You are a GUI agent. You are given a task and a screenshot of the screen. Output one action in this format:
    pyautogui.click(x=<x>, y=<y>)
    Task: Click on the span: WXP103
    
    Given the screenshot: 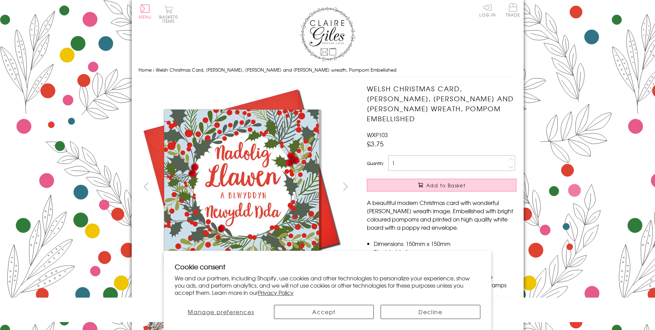 What is the action you would take?
    pyautogui.click(x=377, y=135)
    